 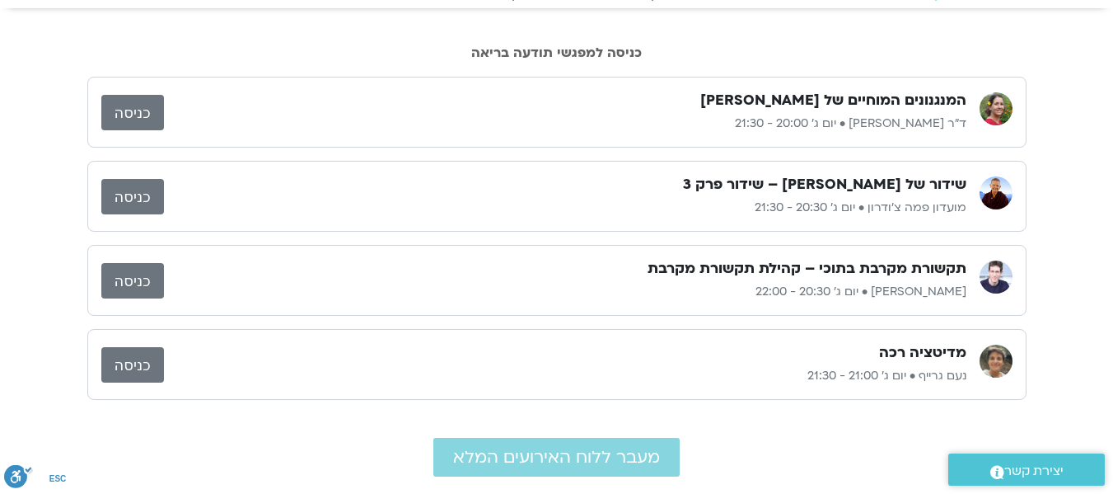 I want to click on img: ד"ר נועה אלבלדה, so click(x=996, y=109).